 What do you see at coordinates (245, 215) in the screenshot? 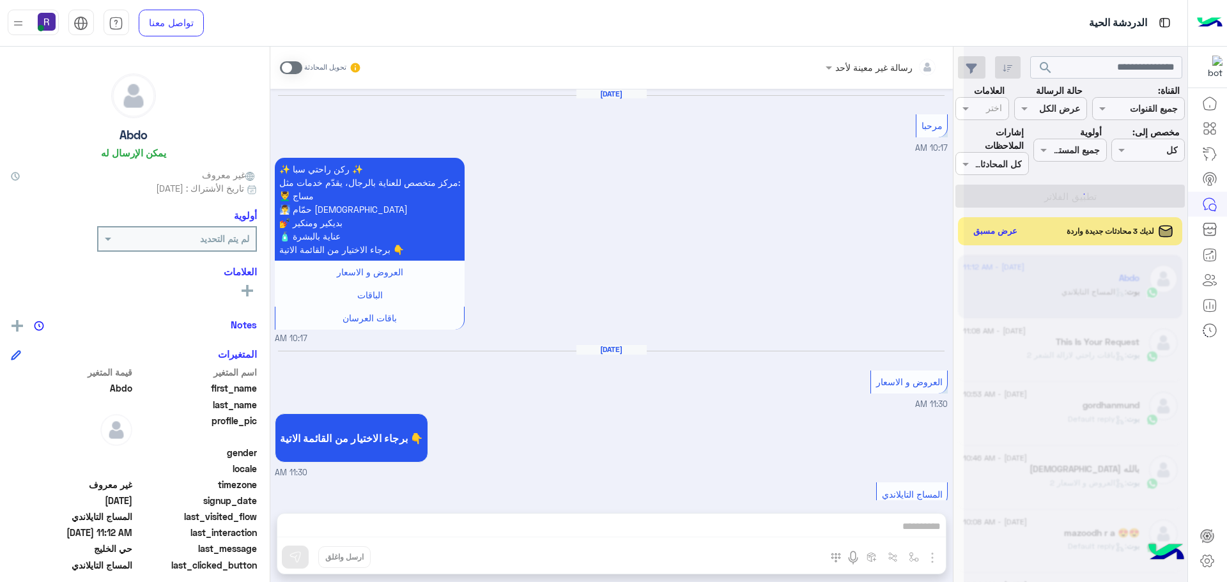
I see `h6: أولوية` at bounding box center [245, 215].